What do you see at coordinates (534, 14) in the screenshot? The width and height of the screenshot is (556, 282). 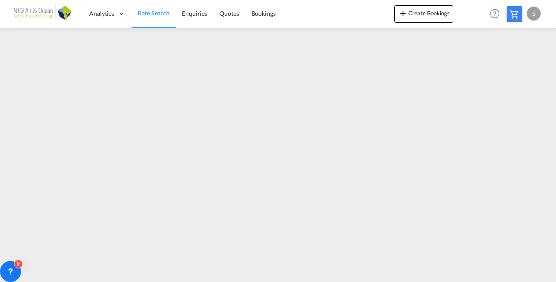 I see `div: S` at bounding box center [534, 14].